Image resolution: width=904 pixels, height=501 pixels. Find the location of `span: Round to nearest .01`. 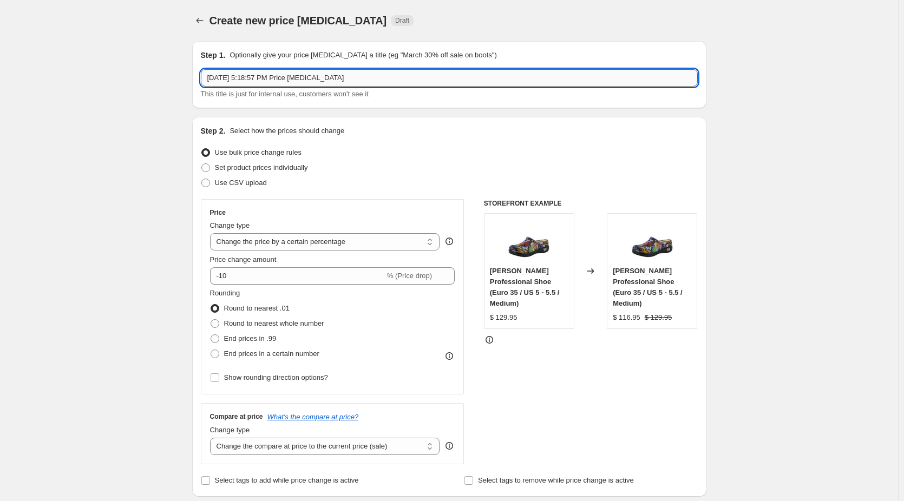

span: Round to nearest .01 is located at coordinates (257, 308).